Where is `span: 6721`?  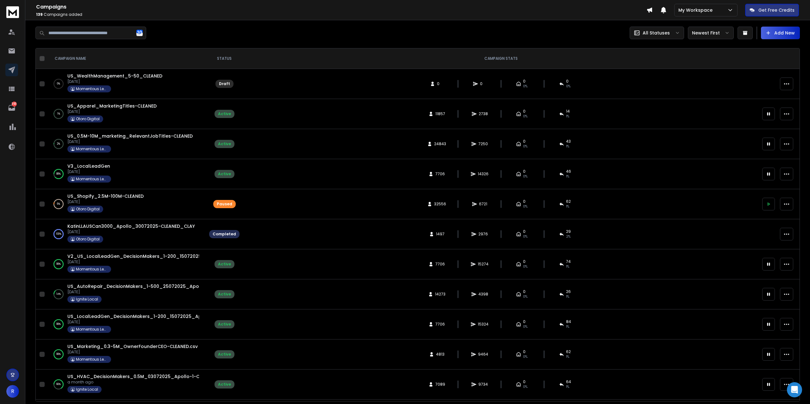 span: 6721 is located at coordinates (483, 204).